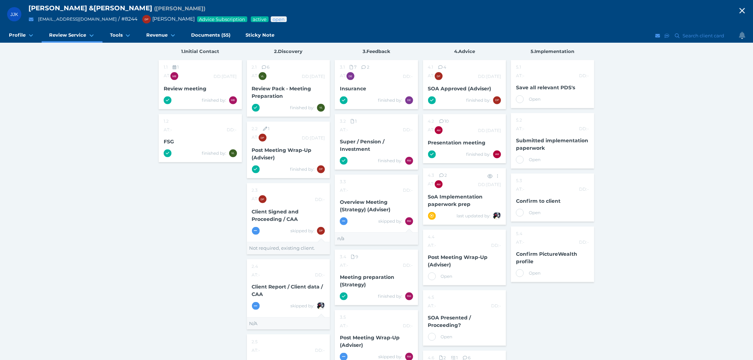 The width and height of the screenshot is (753, 360). What do you see at coordinates (497, 154) in the screenshot?
I see `span: AM` at bounding box center [497, 154].